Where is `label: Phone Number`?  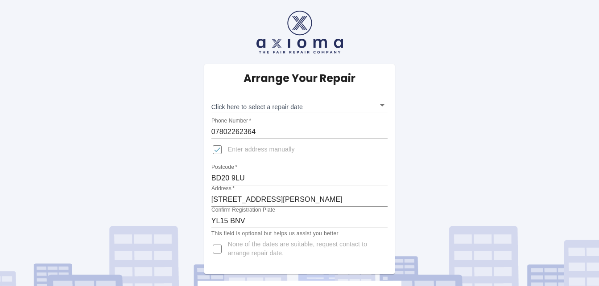
label: Phone Number is located at coordinates (231, 121).